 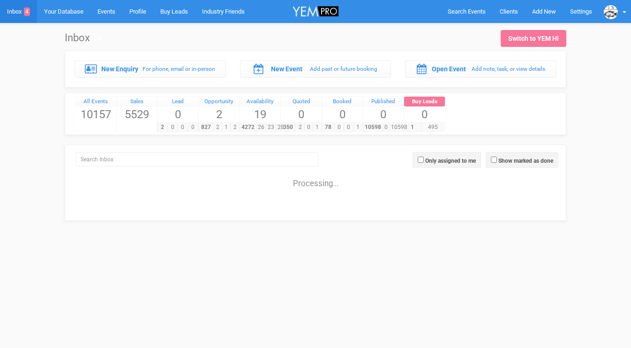 What do you see at coordinates (137, 102) in the screenshot?
I see `div: Sales` at bounding box center [137, 102].